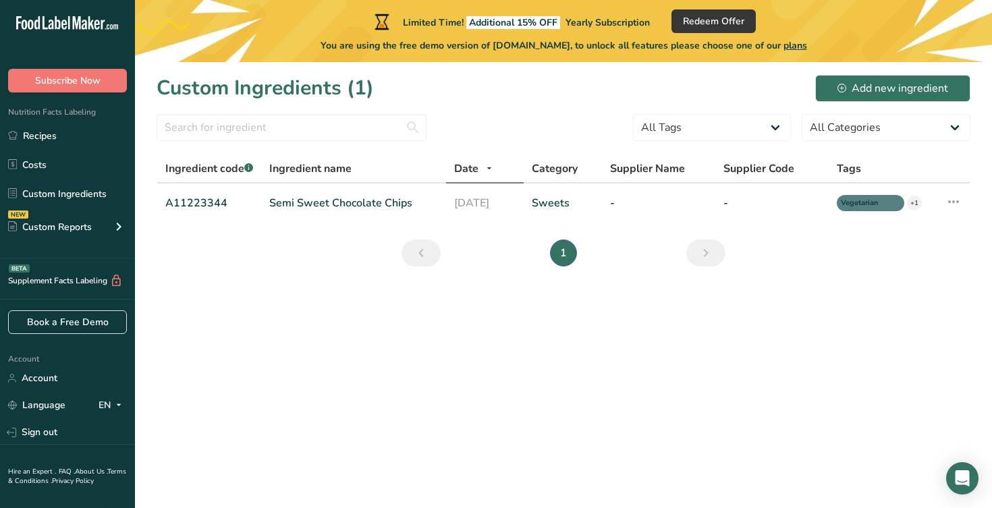 The image size is (992, 508). I want to click on span: Subscribe Now, so click(67, 80).